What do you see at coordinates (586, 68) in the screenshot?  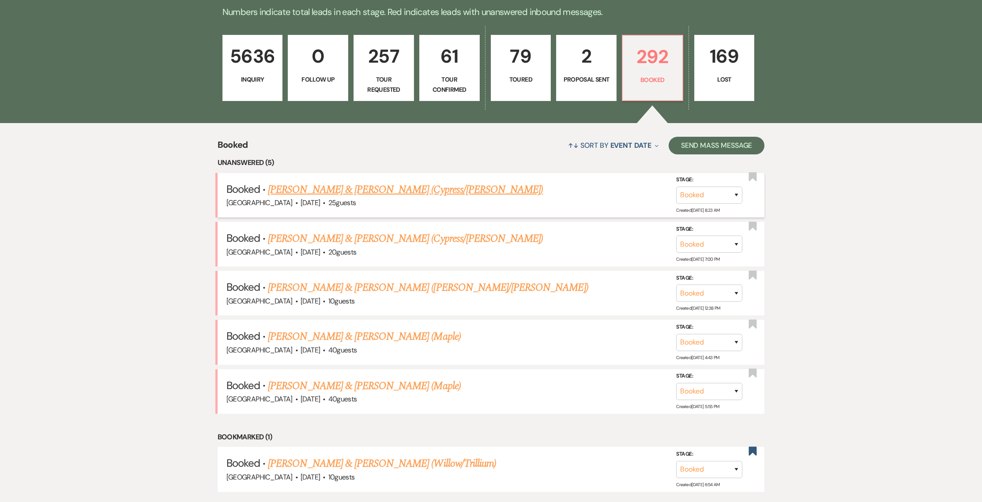 I see `a: 2Proposal Sent` at bounding box center [586, 68].